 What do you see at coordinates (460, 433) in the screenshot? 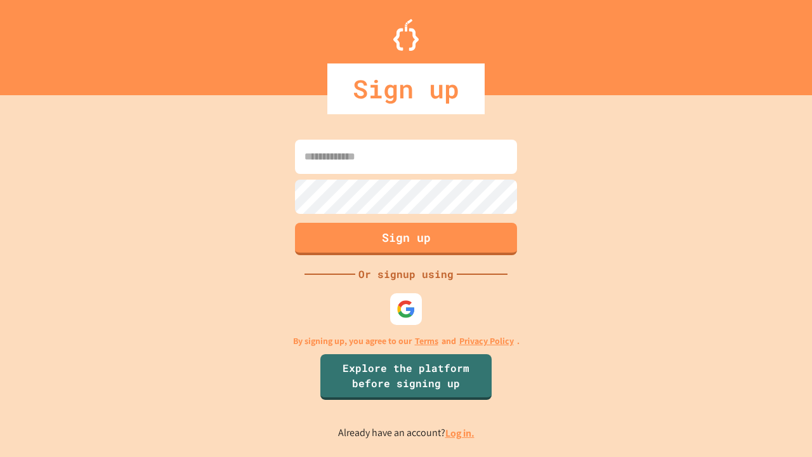
I see `a: Log in.` at bounding box center [460, 433].